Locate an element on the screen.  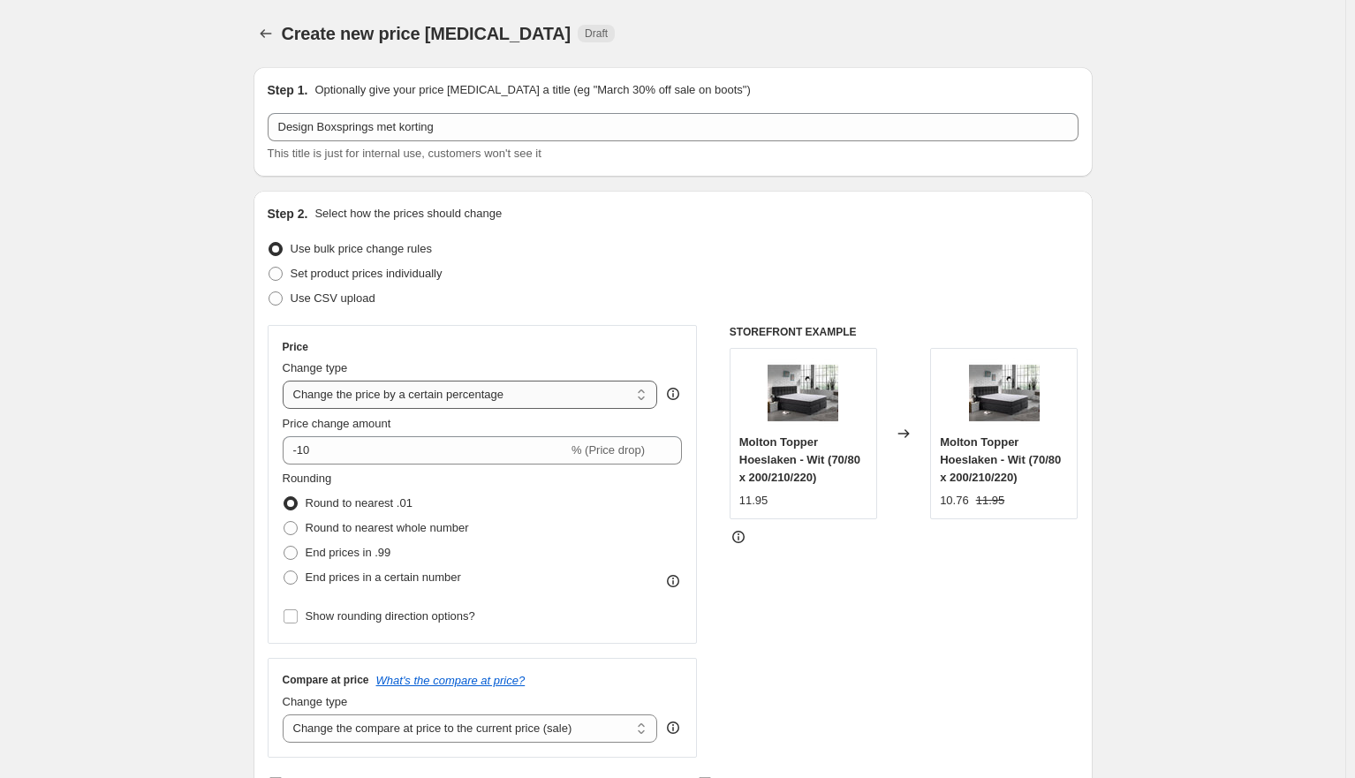
span: % (Price drop) is located at coordinates (608, 450).